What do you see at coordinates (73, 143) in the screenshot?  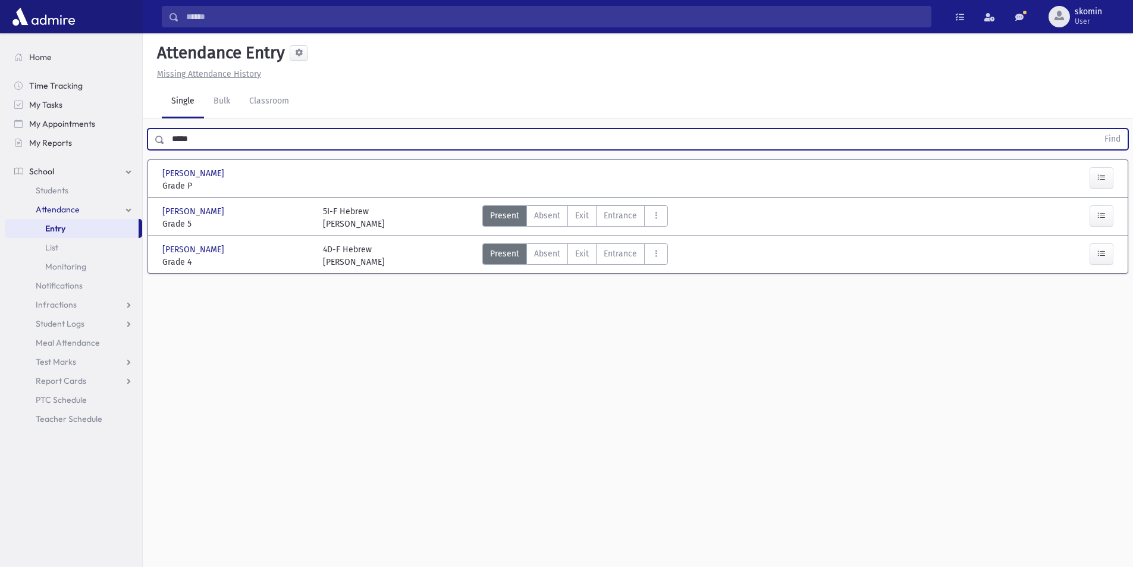 I see `a: My Reports` at bounding box center [73, 143].